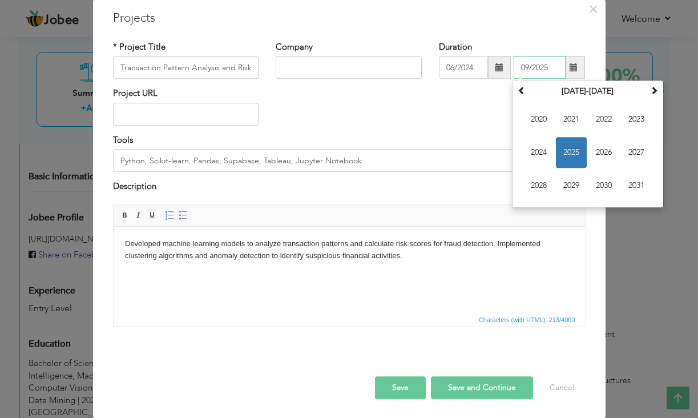 The image size is (698, 418). Describe the element at coordinates (604, 120) in the screenshot. I see `span: 2022` at that location.